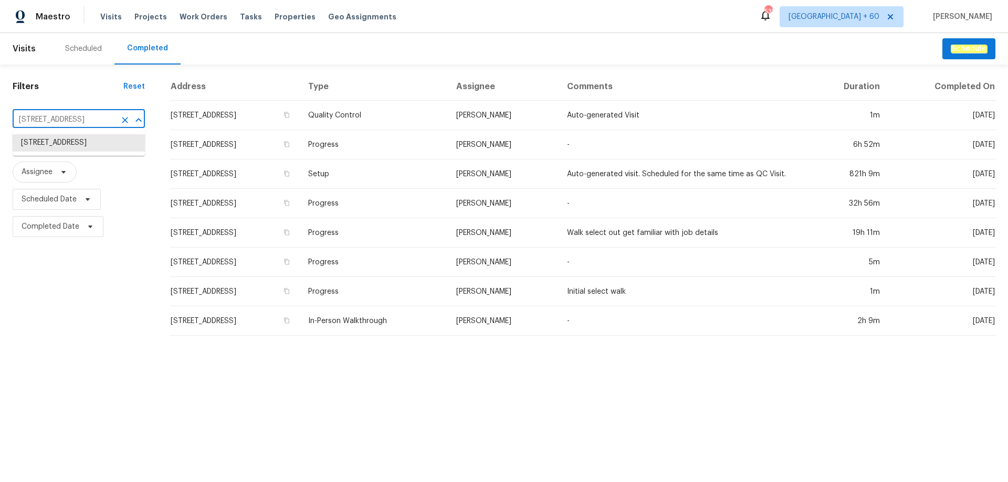  What do you see at coordinates (295, 17) in the screenshot?
I see `span: Properties` at bounding box center [295, 17].